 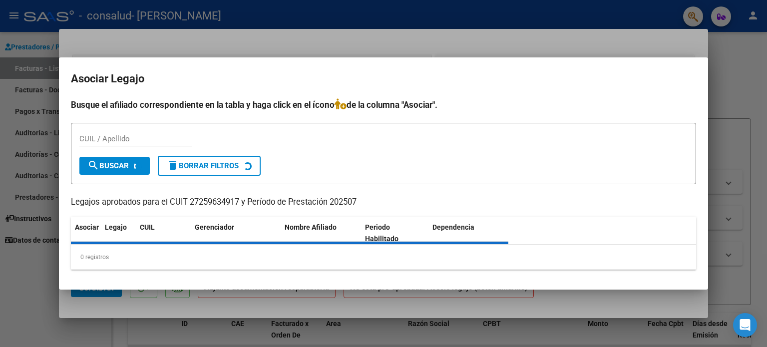 I want to click on datatable-header-cell: Periodo Habilitado, so click(x=395, y=233).